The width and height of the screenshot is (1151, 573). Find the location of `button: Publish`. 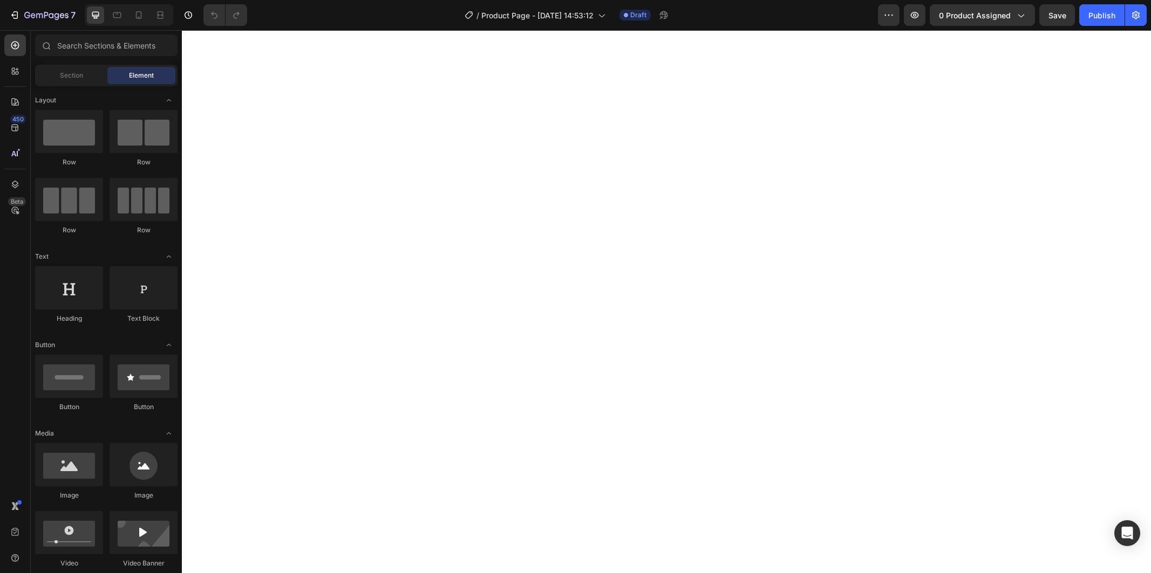

button: Publish is located at coordinates (1102, 15).